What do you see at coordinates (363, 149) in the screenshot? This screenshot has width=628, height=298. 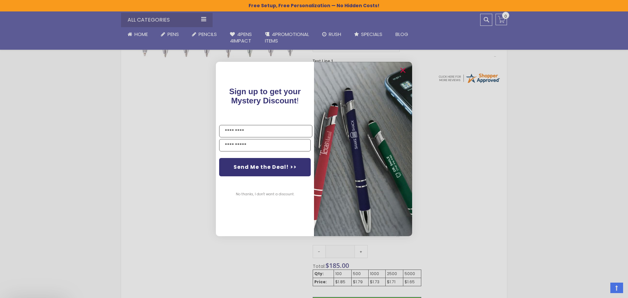 I see `img: pop-up-image` at bounding box center [363, 149].